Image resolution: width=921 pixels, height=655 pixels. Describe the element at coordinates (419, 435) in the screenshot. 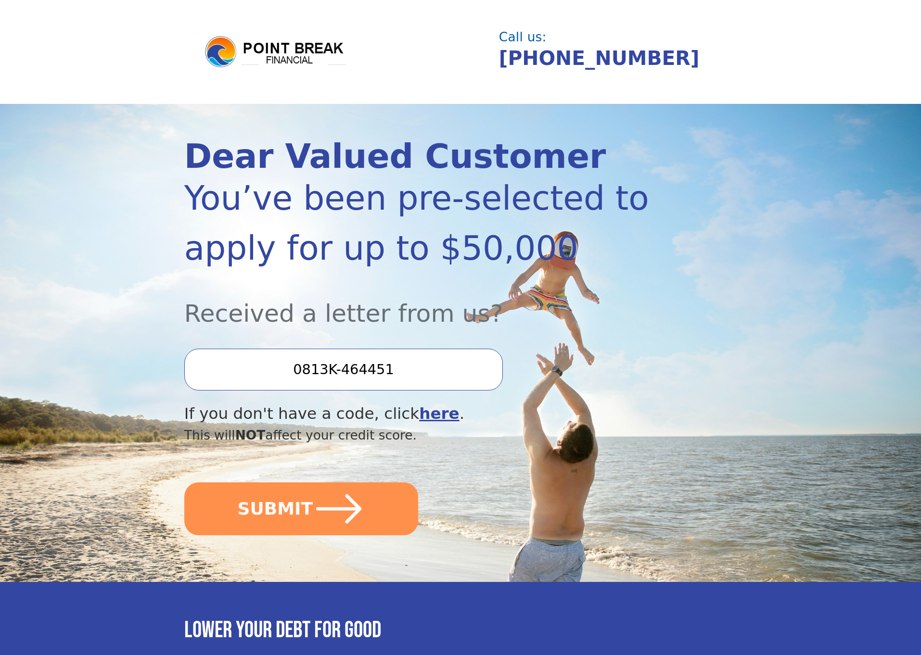

I see `div: This will affect your credit score.` at that location.